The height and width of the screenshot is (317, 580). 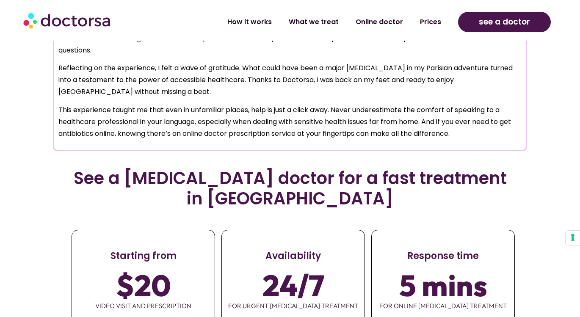 What do you see at coordinates (302, 22) in the screenshot?
I see `nav: Menu` at bounding box center [302, 22].